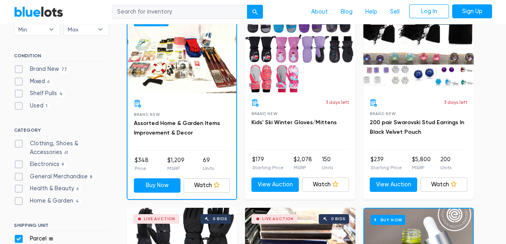 This screenshot has width=506, height=244. What do you see at coordinates (180, 12) in the screenshot?
I see `input: Search for inventory` at bounding box center [180, 12].